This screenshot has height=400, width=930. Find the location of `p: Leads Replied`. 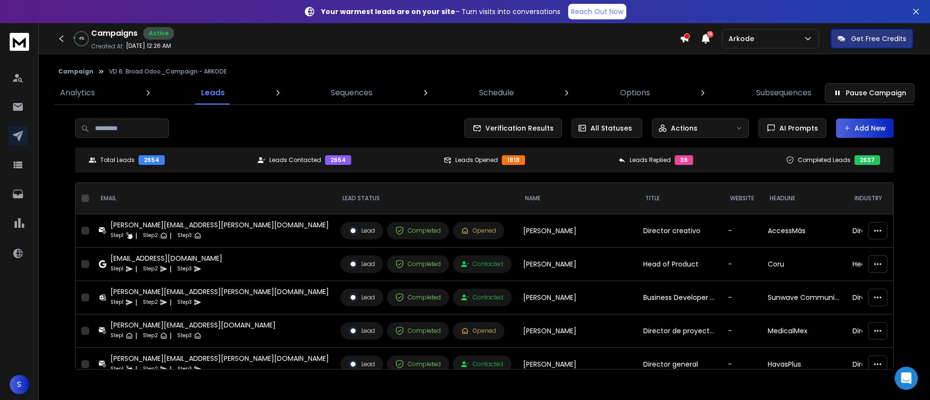

p: Leads Replied is located at coordinates (650, 160).